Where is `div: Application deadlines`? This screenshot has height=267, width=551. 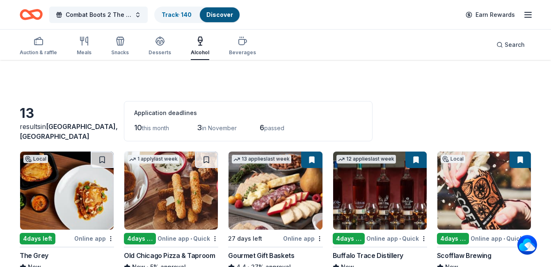 div: Application deadlines is located at coordinates (248, 113).